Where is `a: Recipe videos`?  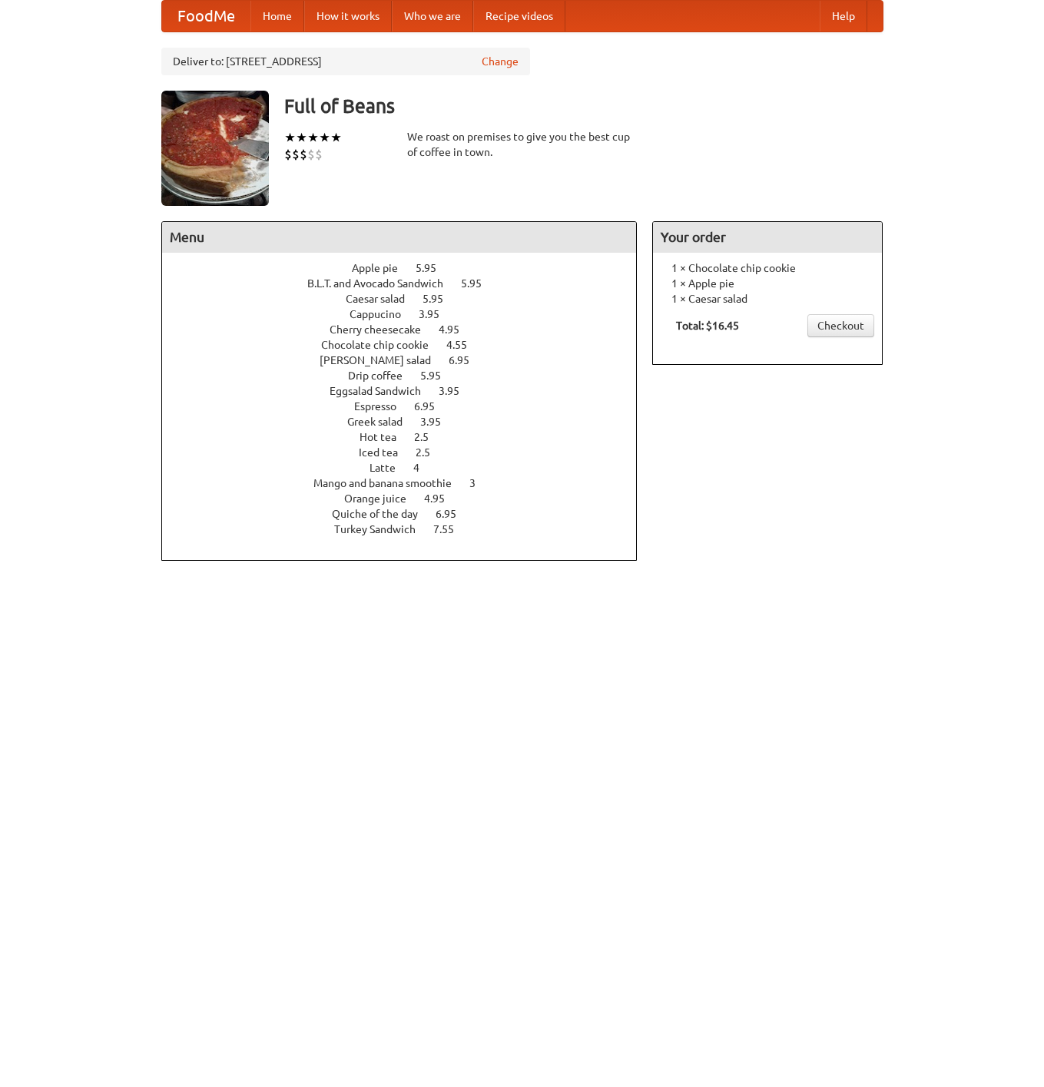
a: Recipe videos is located at coordinates (519, 16).